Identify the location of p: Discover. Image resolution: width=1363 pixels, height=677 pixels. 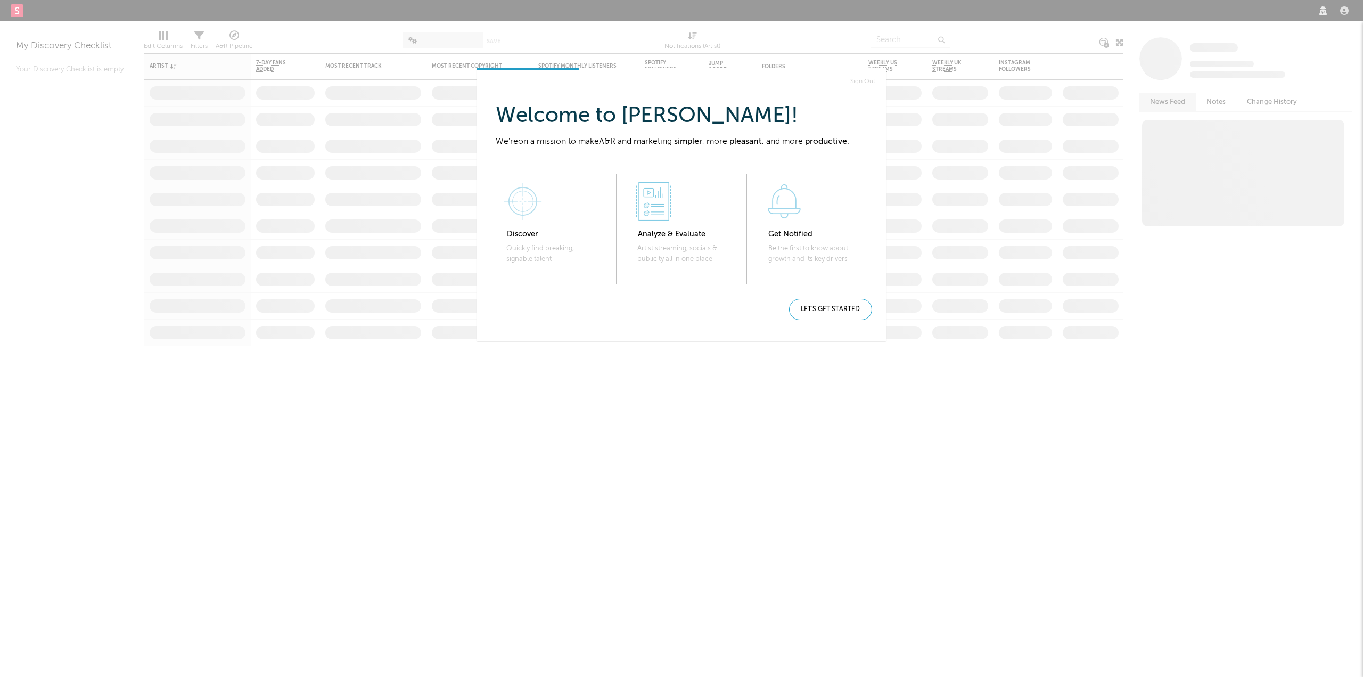
(555, 234).